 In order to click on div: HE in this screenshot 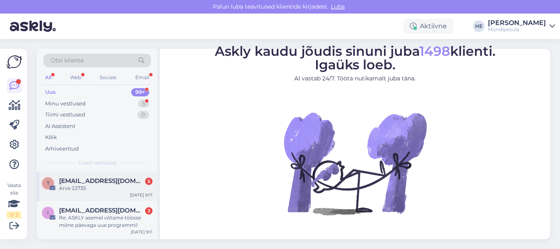, I will do `click(479, 26)`.